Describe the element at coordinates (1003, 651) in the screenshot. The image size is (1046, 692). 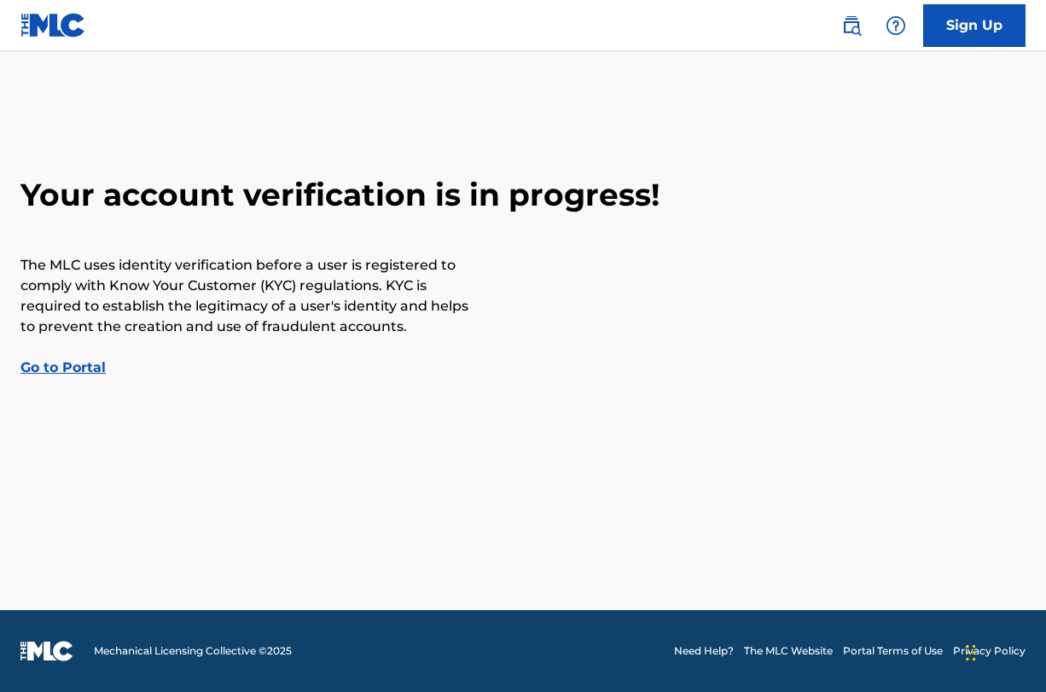
I see `div: Chat Widget` at that location.